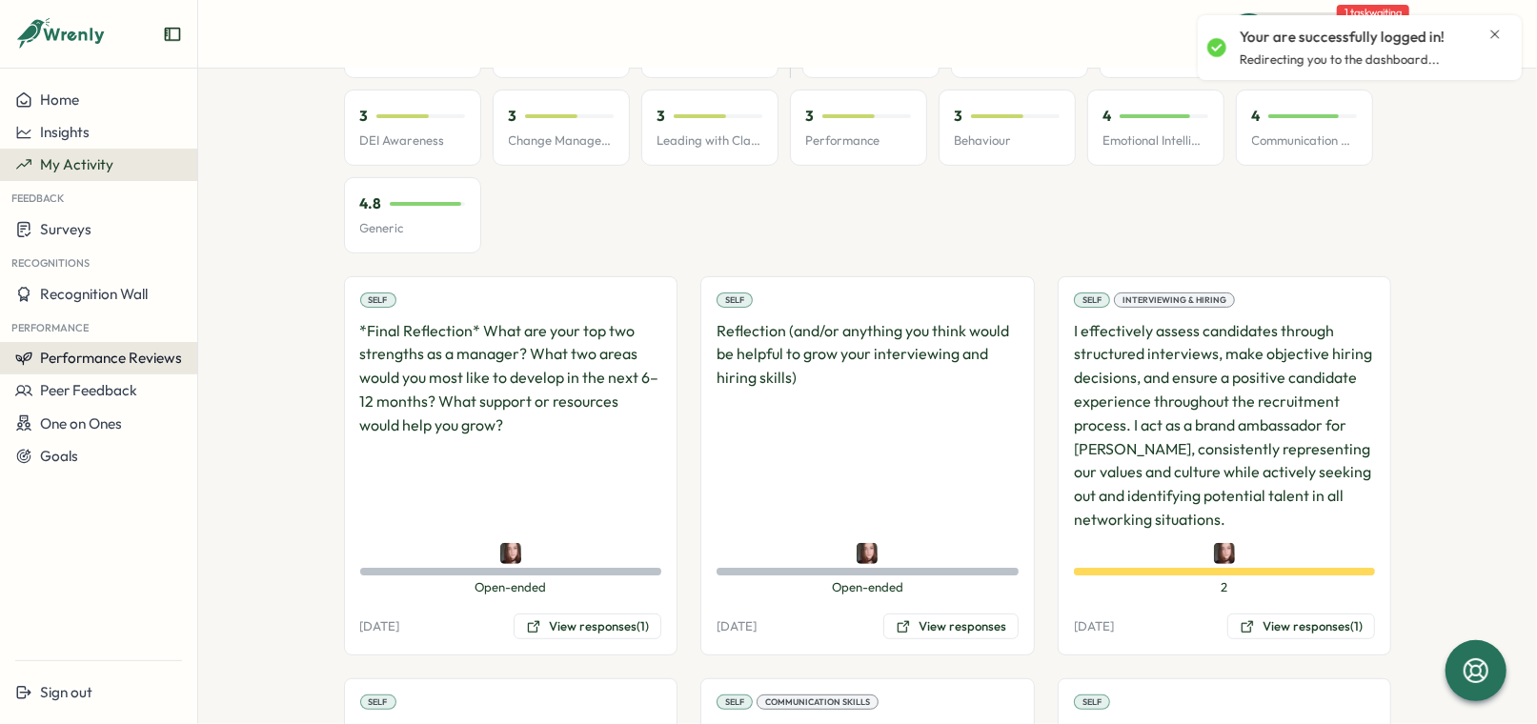 The width and height of the screenshot is (1537, 724). Describe the element at coordinates (66, 692) in the screenshot. I see `span: Sign out` at that location.